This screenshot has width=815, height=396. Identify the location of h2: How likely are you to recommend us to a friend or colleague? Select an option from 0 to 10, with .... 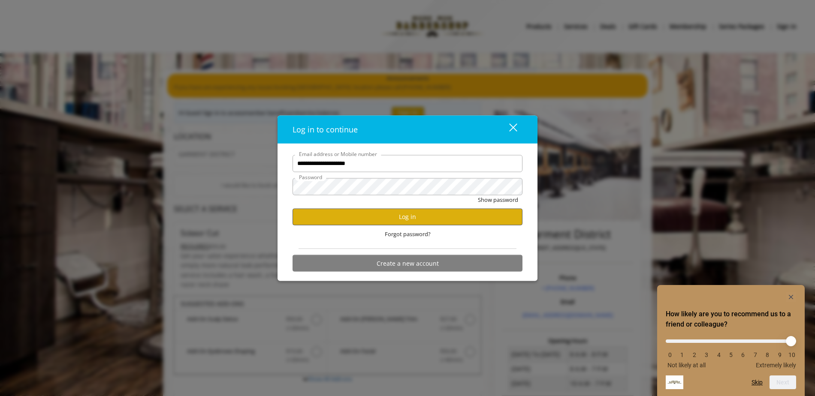
(731, 320).